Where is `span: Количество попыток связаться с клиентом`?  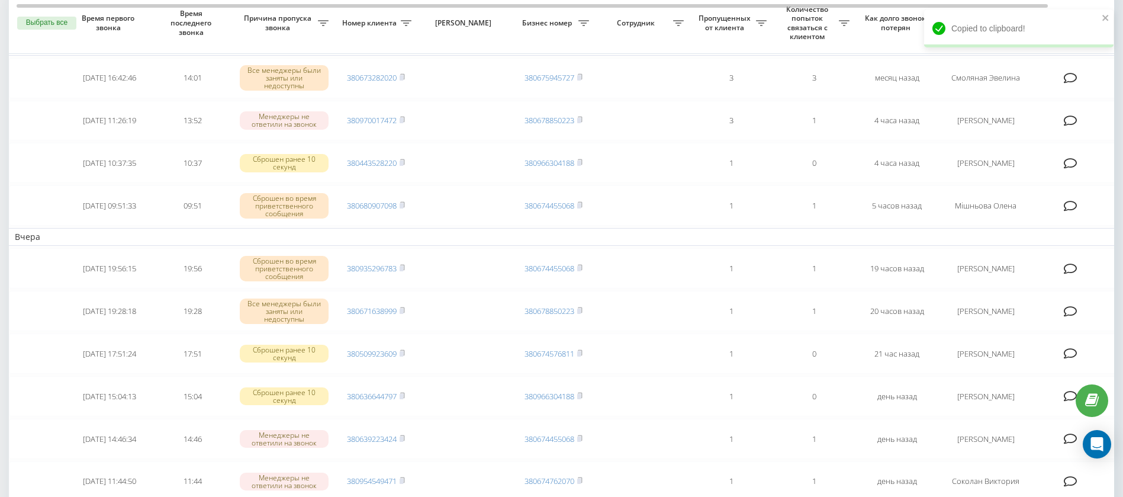 span: Количество попыток связаться с клиентом is located at coordinates (809, 23).